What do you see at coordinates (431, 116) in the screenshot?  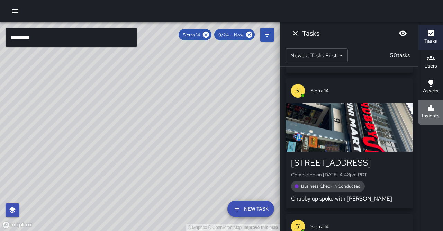 I see `h6: Insights` at bounding box center [431, 116].